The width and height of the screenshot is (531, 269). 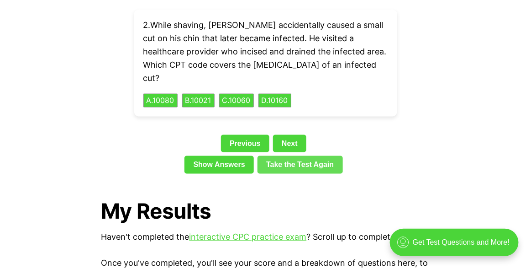 I want to click on button: C.10060, so click(x=237, y=100).